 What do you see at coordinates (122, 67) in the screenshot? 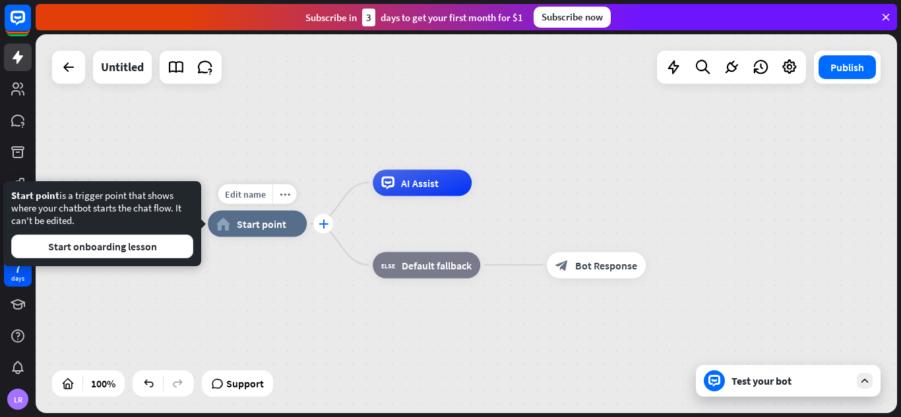
I see `div: Untitled` at bounding box center [122, 67].